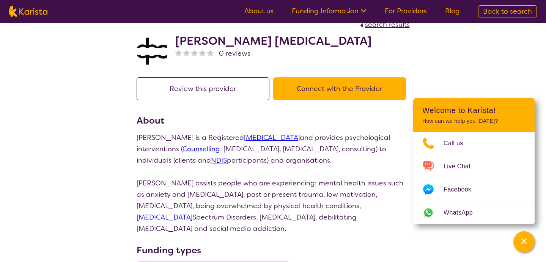 This screenshot has height=262, width=546. I want to click on button: Review this provider, so click(203, 89).